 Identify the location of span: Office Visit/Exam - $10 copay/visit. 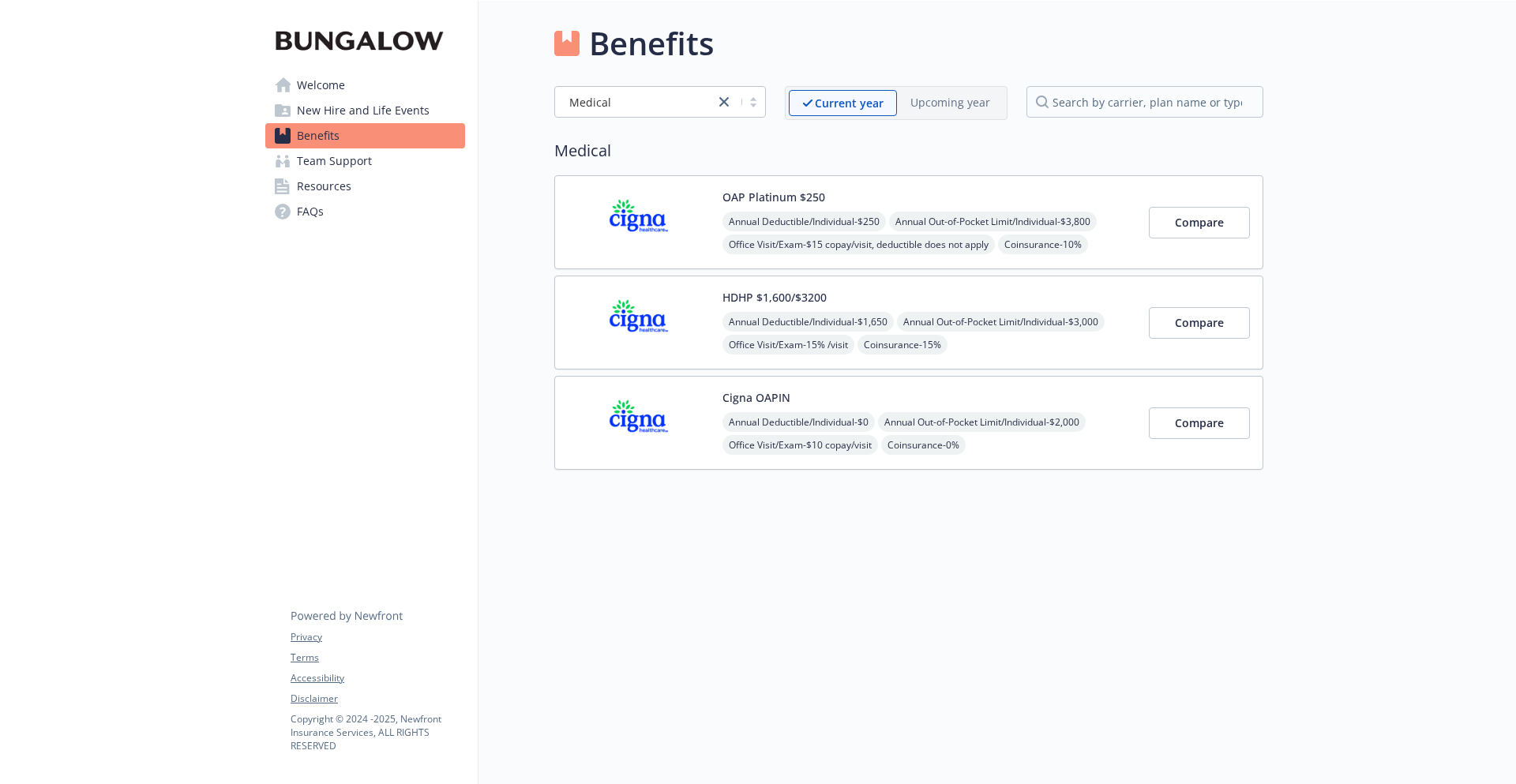
(800, 444).